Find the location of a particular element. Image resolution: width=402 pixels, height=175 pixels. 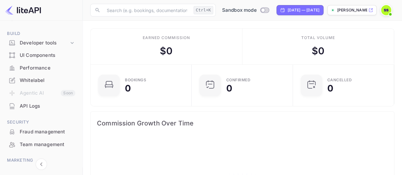

div: Ctrl+K is located at coordinates (203, 10).